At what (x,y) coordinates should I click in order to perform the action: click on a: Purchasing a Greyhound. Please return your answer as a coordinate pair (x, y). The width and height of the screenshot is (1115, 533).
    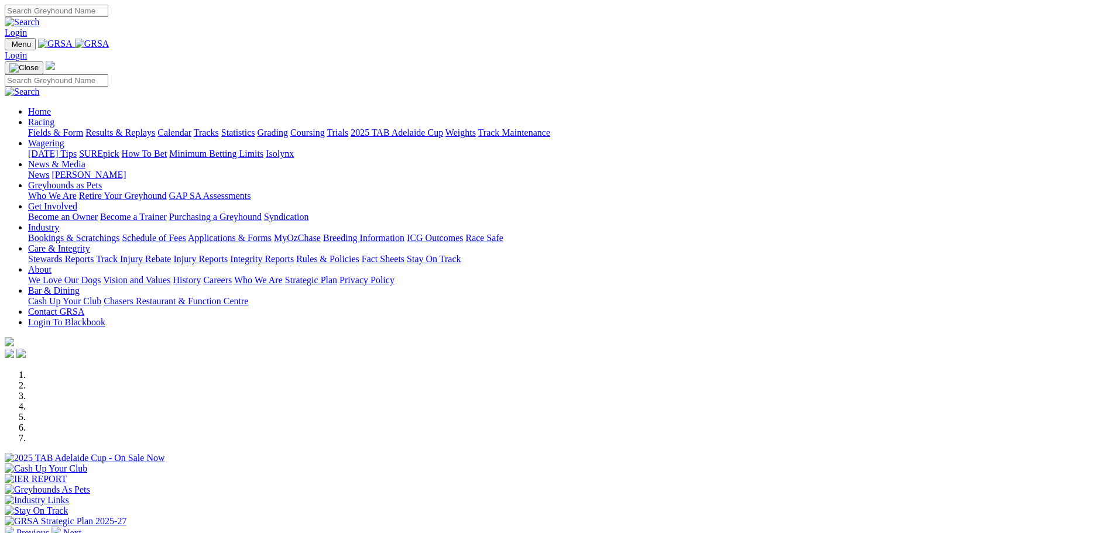
    Looking at the image, I should click on (215, 217).